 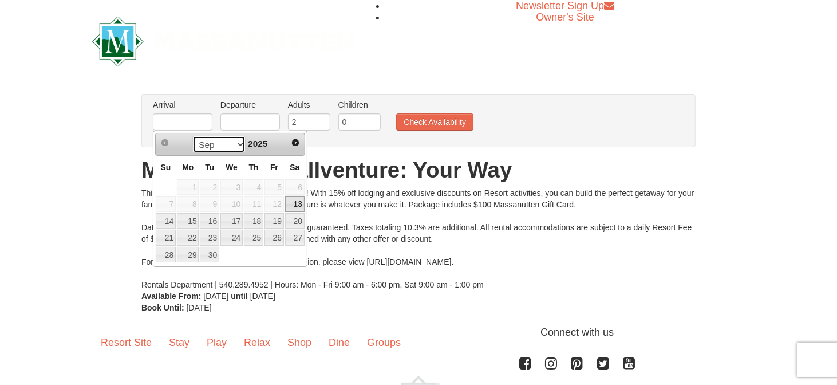 I want to click on span: Tuesday, so click(x=210, y=167).